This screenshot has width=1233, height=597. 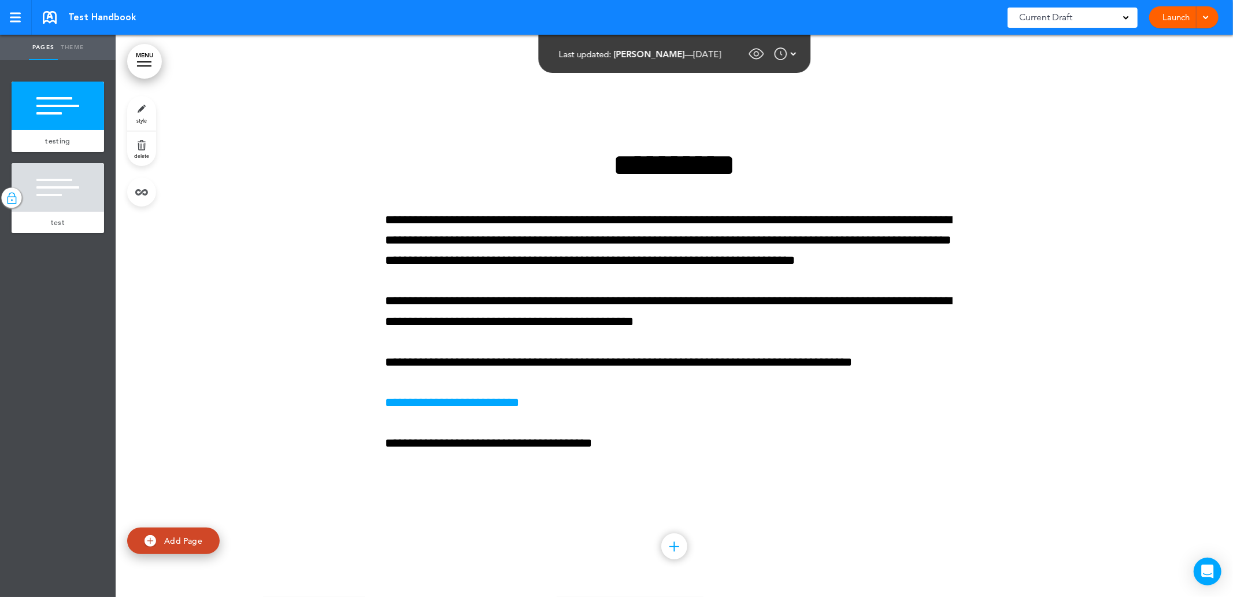 I want to click on span: Test Handbook, so click(x=102, y=17).